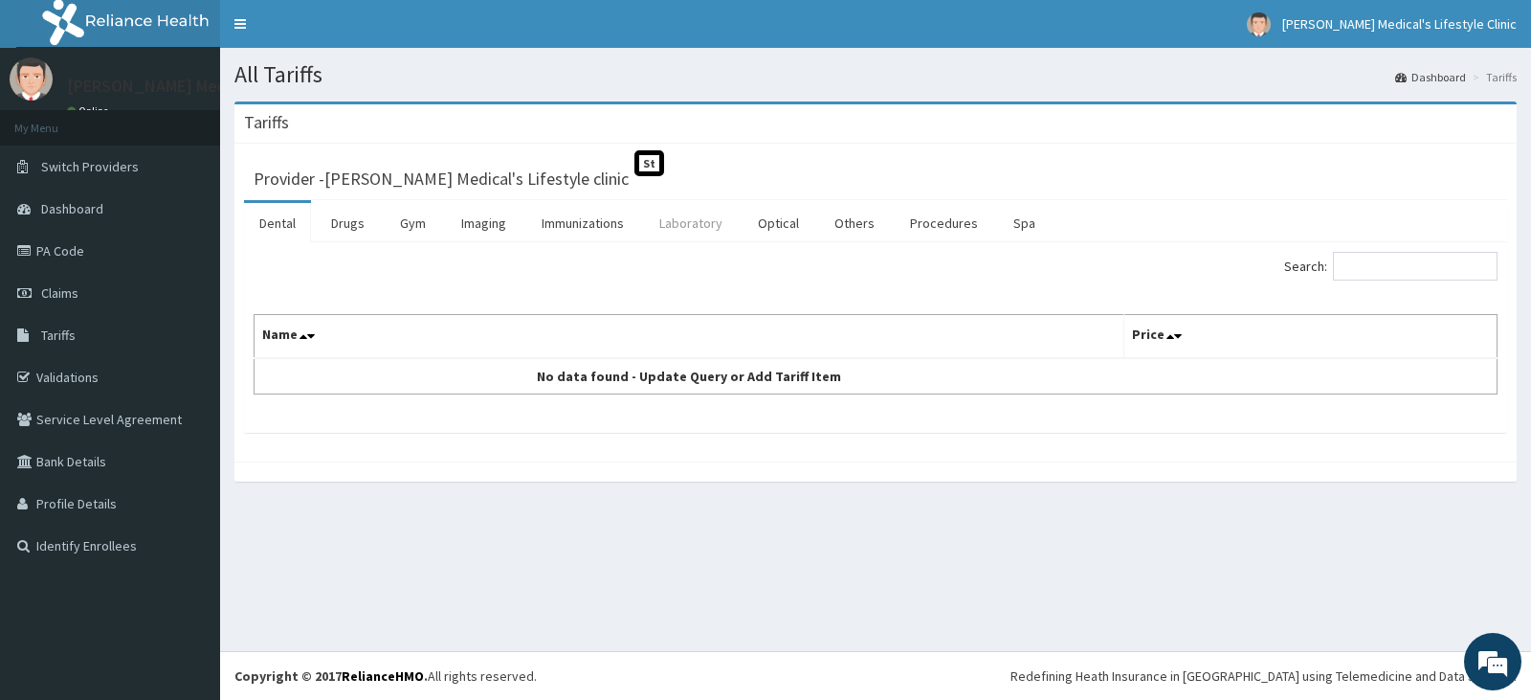 The width and height of the screenshot is (1531, 700). Describe the element at coordinates (778, 223) in the screenshot. I see `a: Optical` at that location.